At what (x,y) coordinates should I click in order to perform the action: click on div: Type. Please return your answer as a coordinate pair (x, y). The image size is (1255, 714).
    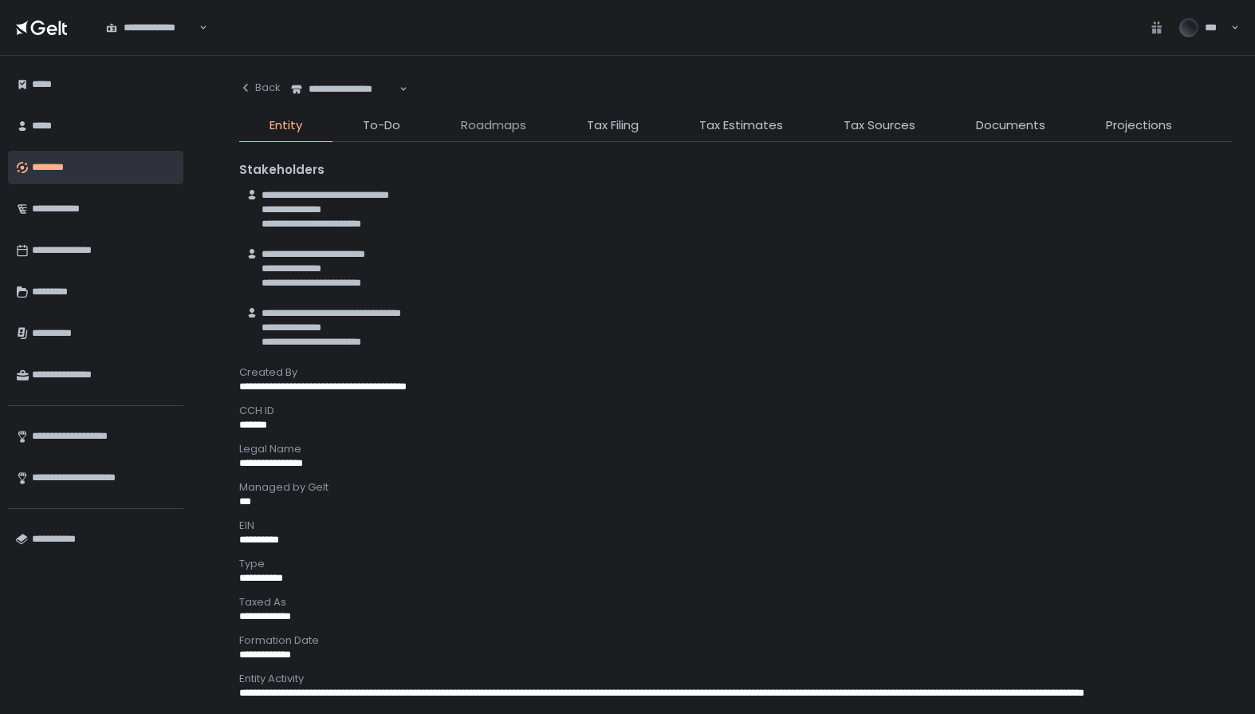
    Looking at the image, I should click on (736, 564).